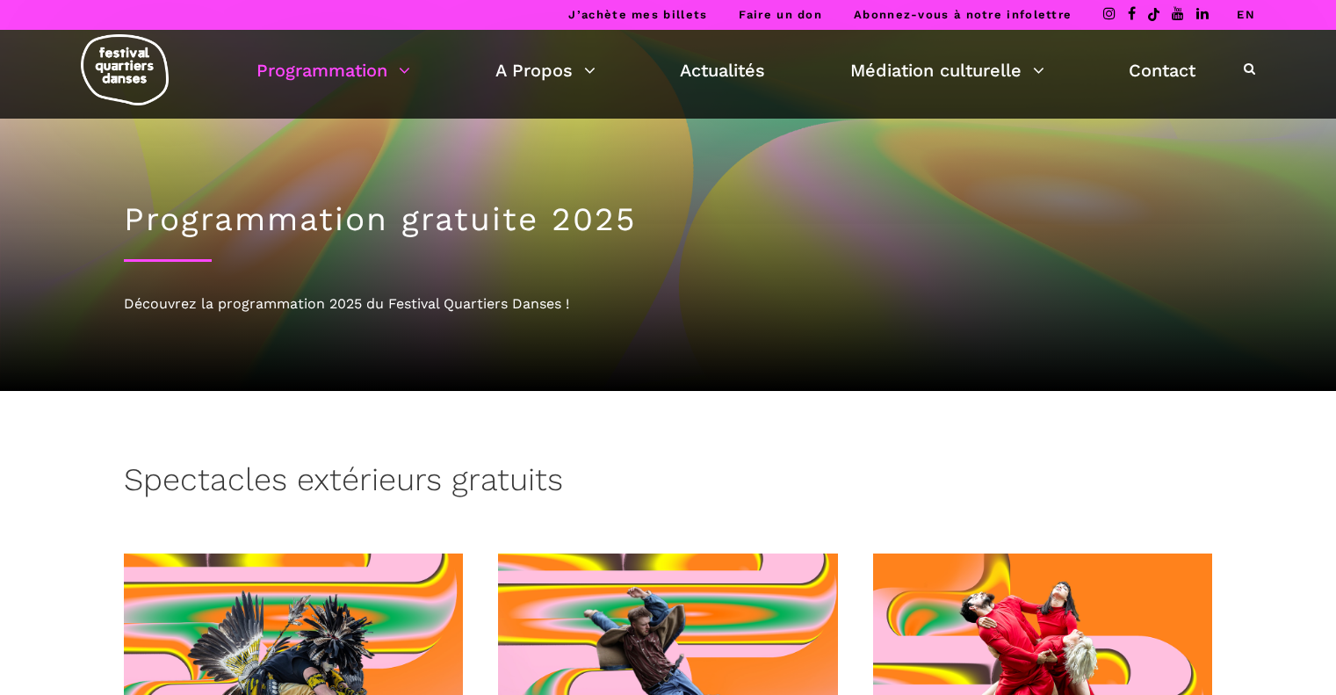  I want to click on h1: Programmation gratuite 2025, so click(668, 220).